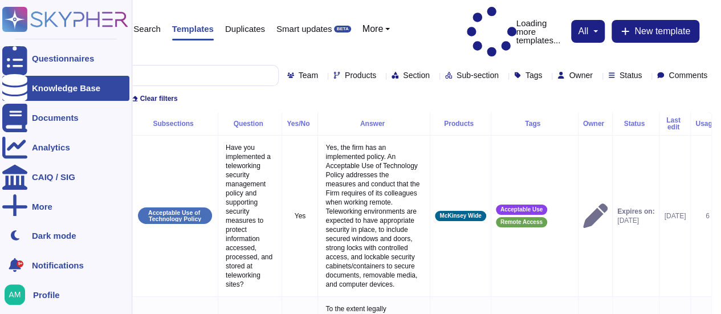 The width and height of the screenshot is (721, 314). Describe the element at coordinates (304, 29) in the screenshot. I see `span: Smart updates` at that location.